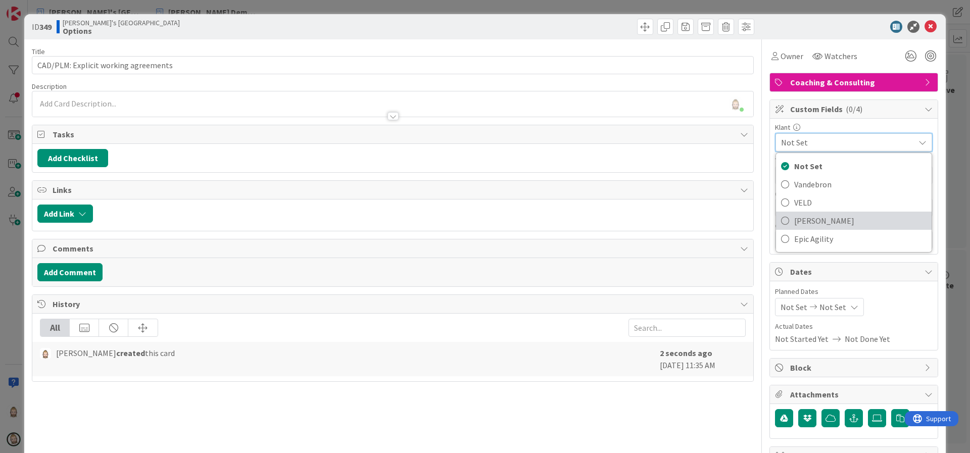 This screenshot has height=453, width=970. Describe the element at coordinates (855, 82) in the screenshot. I see `span: Coaching & Consulting` at that location.